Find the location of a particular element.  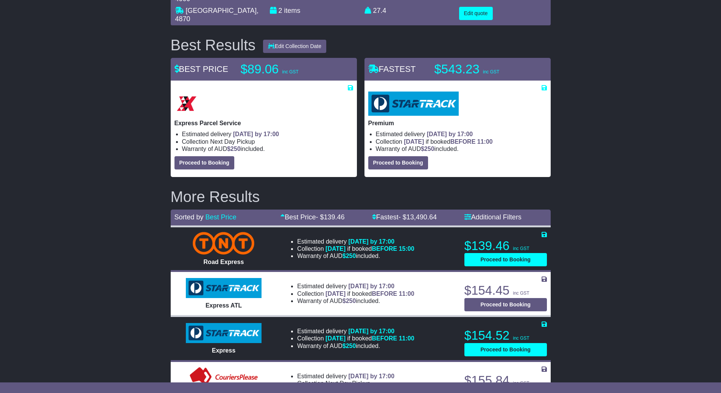

span: Sorted by is located at coordinates (189, 217).